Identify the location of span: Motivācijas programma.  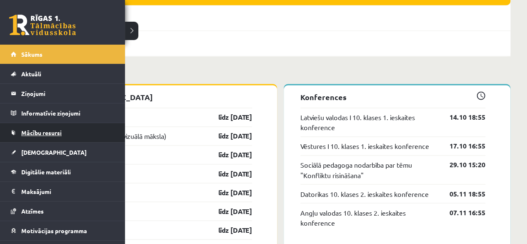
(54, 230).